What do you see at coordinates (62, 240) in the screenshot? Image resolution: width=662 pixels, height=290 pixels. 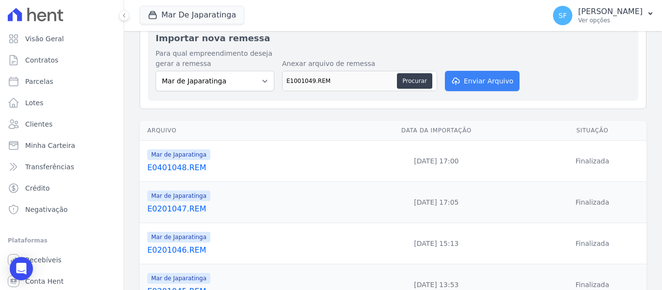 I see `div: Plataformas` at bounding box center [62, 240].